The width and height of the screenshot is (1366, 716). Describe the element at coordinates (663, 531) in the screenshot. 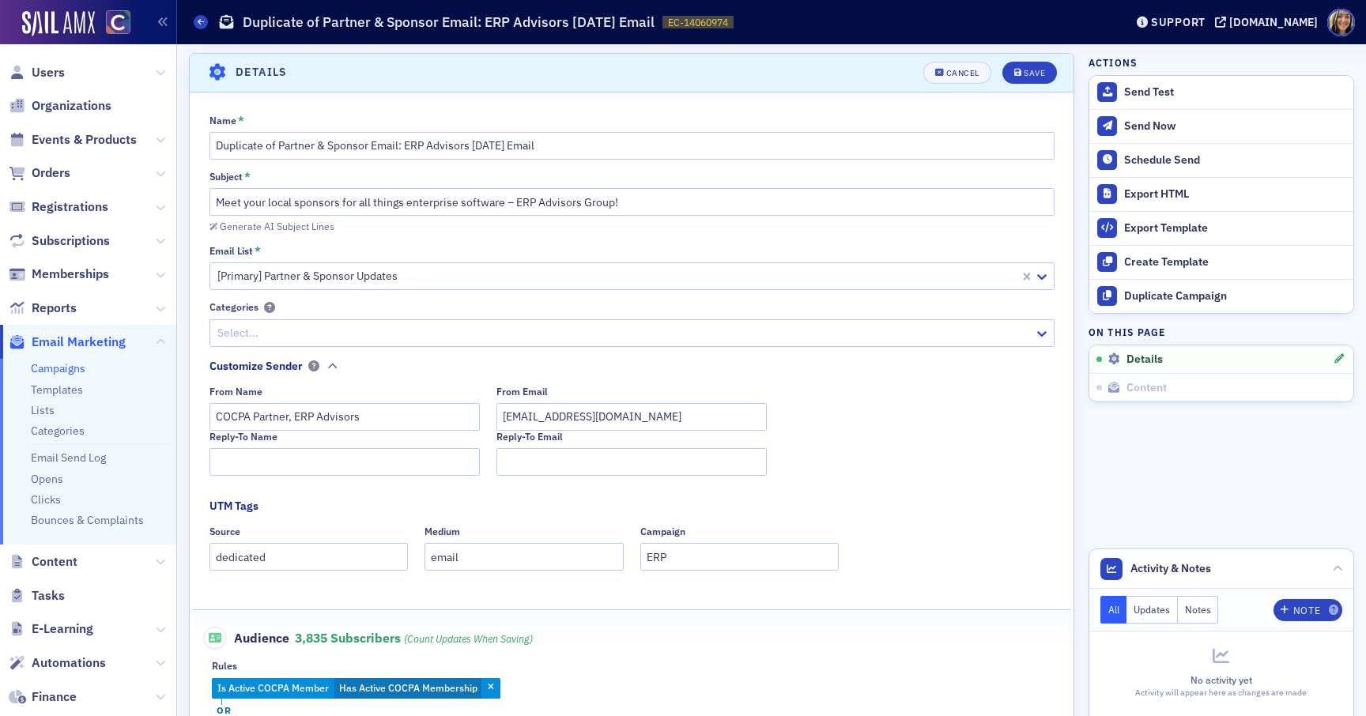

I see `div: Campaign` at that location.